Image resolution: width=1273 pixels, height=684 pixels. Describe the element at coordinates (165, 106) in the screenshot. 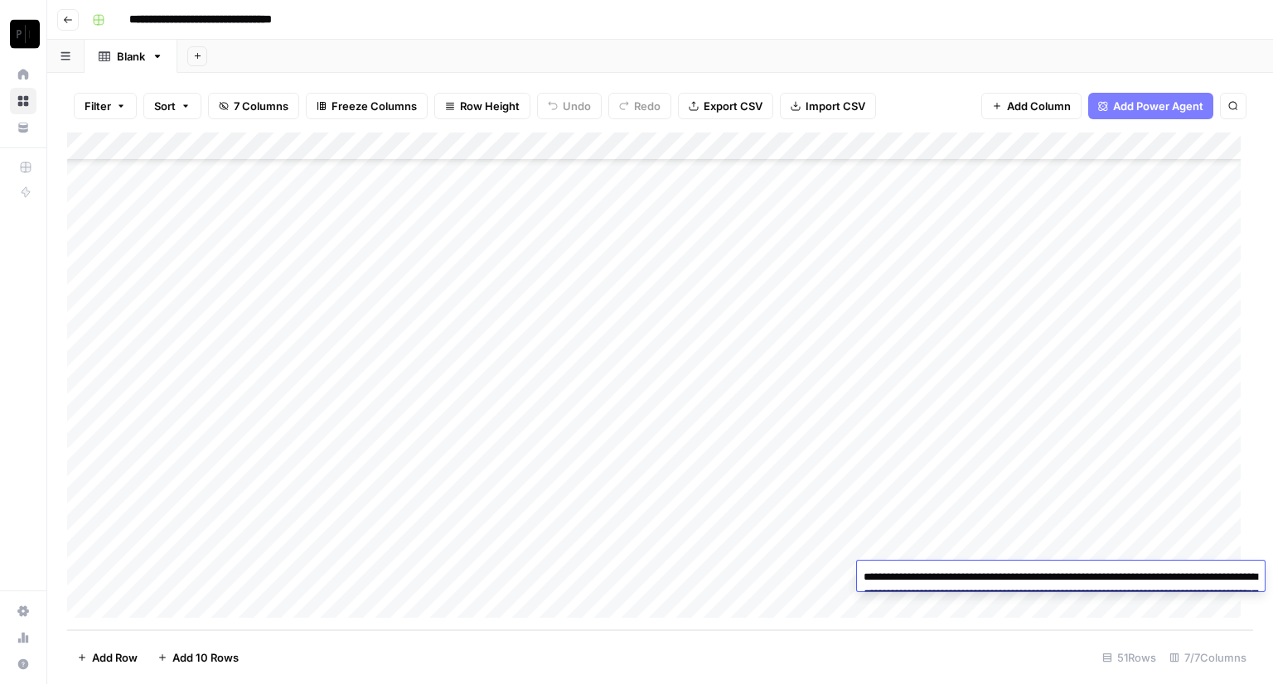

I see `span: Sort` at that location.